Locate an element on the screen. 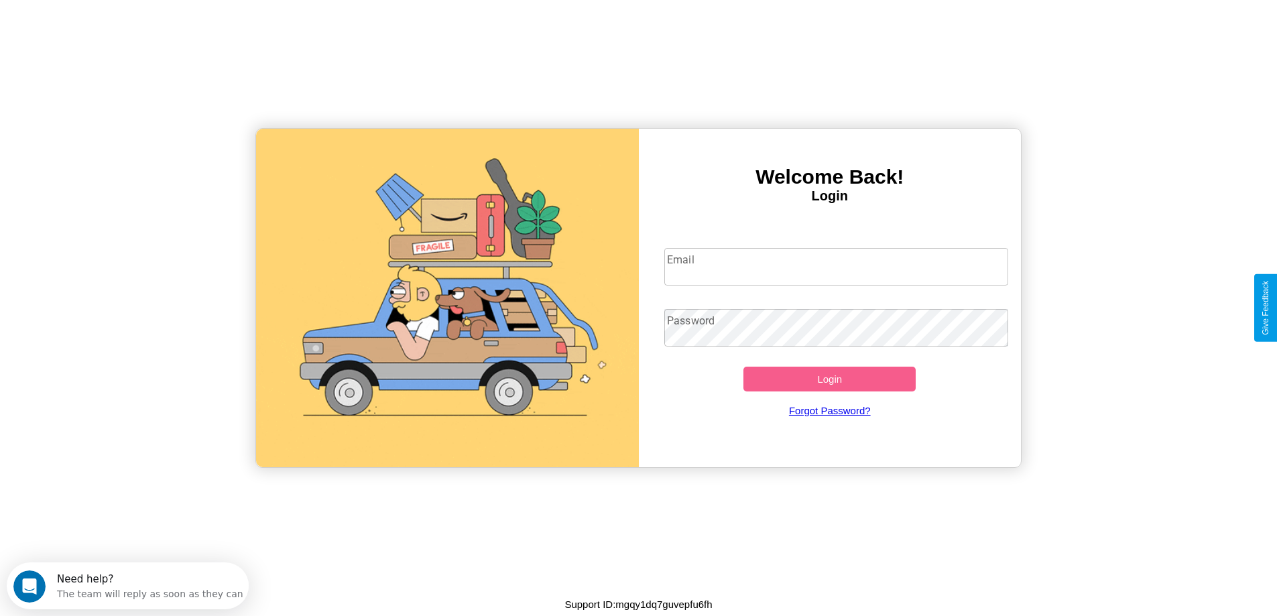 The width and height of the screenshot is (1277, 616). h4: Login is located at coordinates (830, 196).